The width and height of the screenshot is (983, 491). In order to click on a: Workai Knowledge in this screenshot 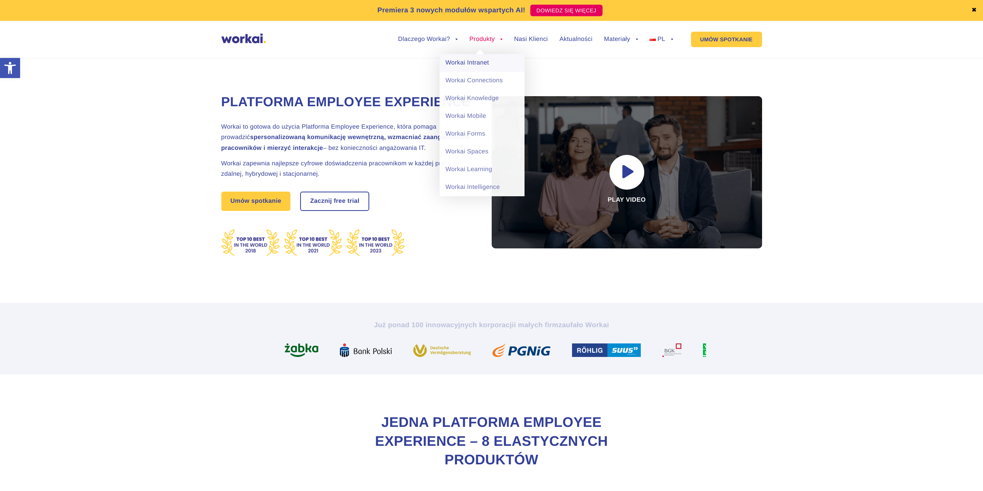, I will do `click(482, 98)`.